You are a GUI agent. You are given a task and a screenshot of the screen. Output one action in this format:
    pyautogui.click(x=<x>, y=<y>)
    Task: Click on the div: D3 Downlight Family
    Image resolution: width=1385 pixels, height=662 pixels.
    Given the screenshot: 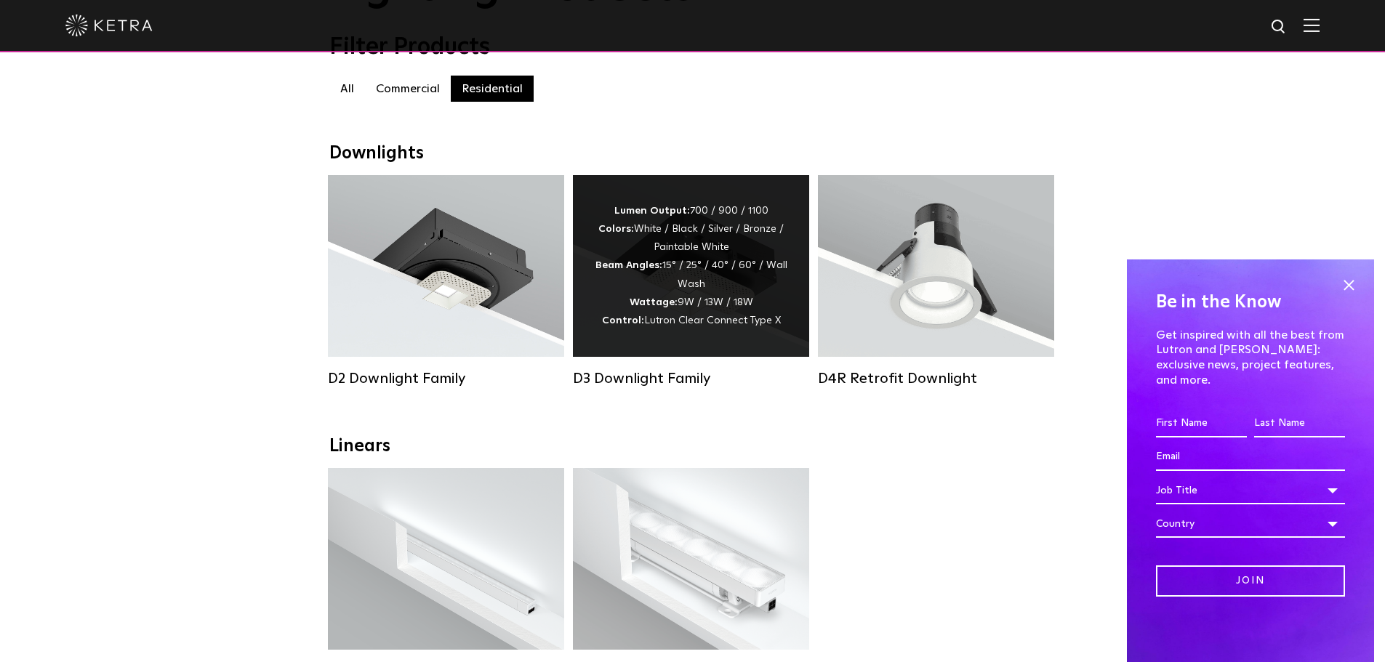 What is the action you would take?
    pyautogui.click(x=691, y=379)
    